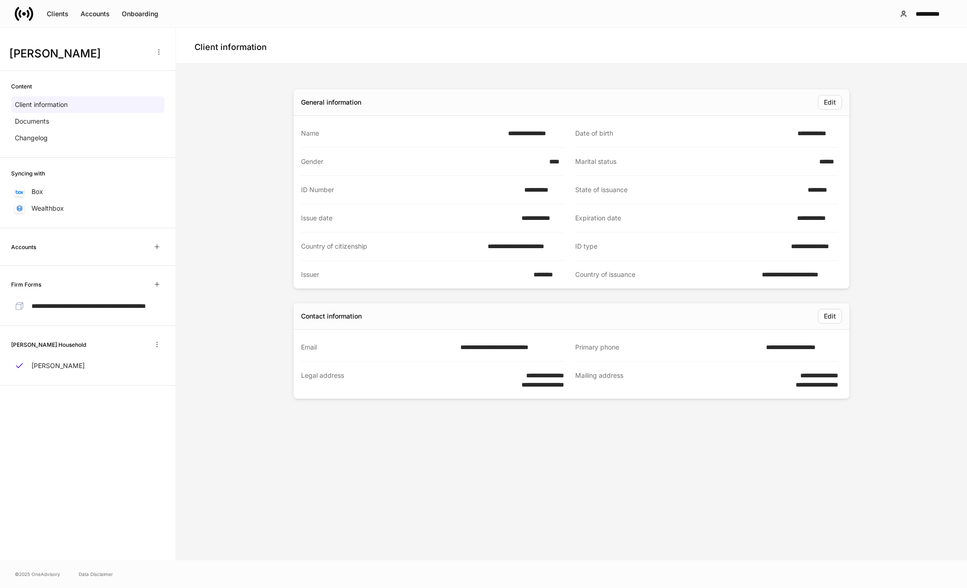 This screenshot has width=967, height=588. What do you see at coordinates (37, 192) in the screenshot?
I see `p: Box` at bounding box center [37, 192].